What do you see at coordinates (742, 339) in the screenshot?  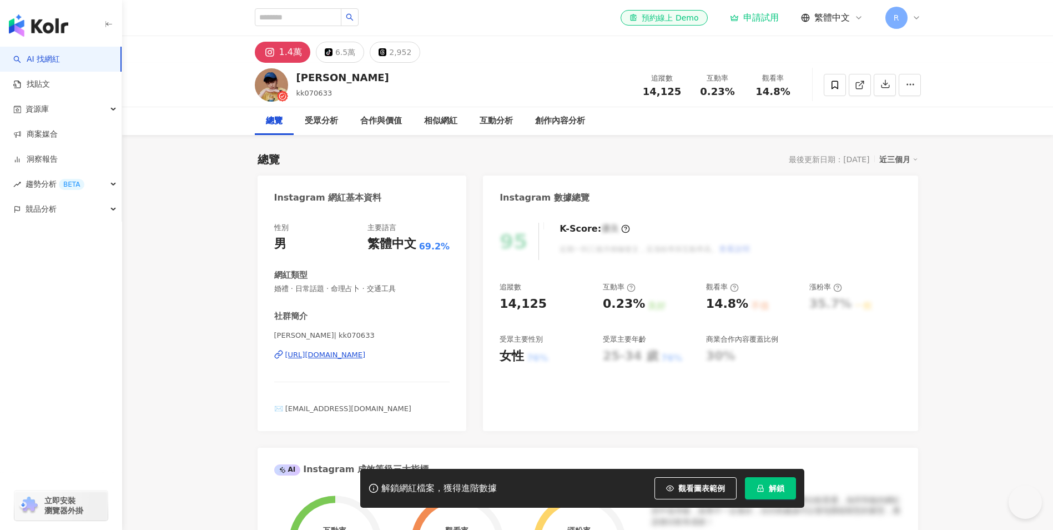 I see `div: 商業合作內容覆蓋比例` at bounding box center [742, 339].